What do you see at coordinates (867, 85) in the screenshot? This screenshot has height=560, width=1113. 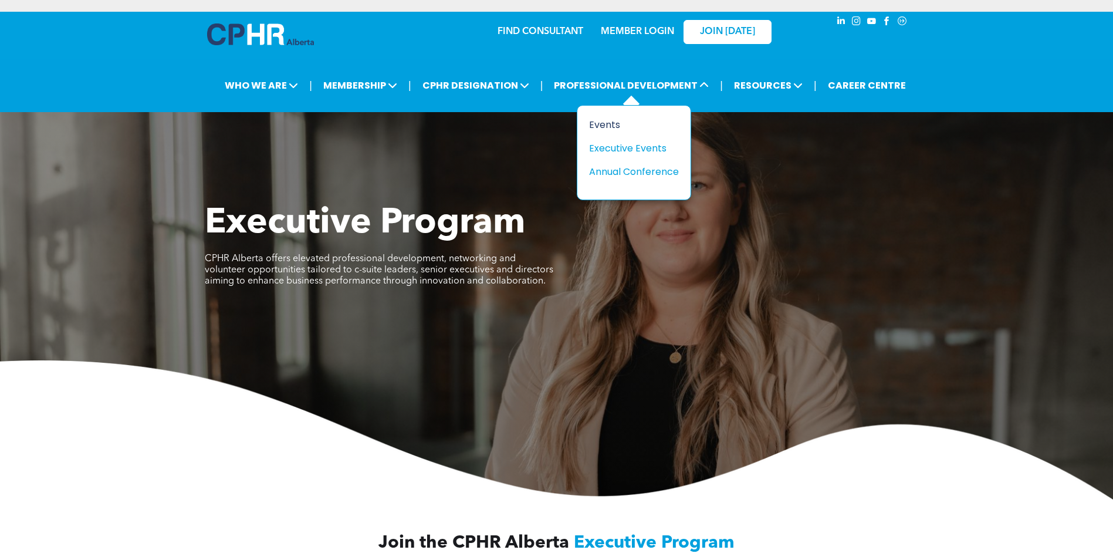 I see `a: CAREER CENTRE` at bounding box center [867, 85].